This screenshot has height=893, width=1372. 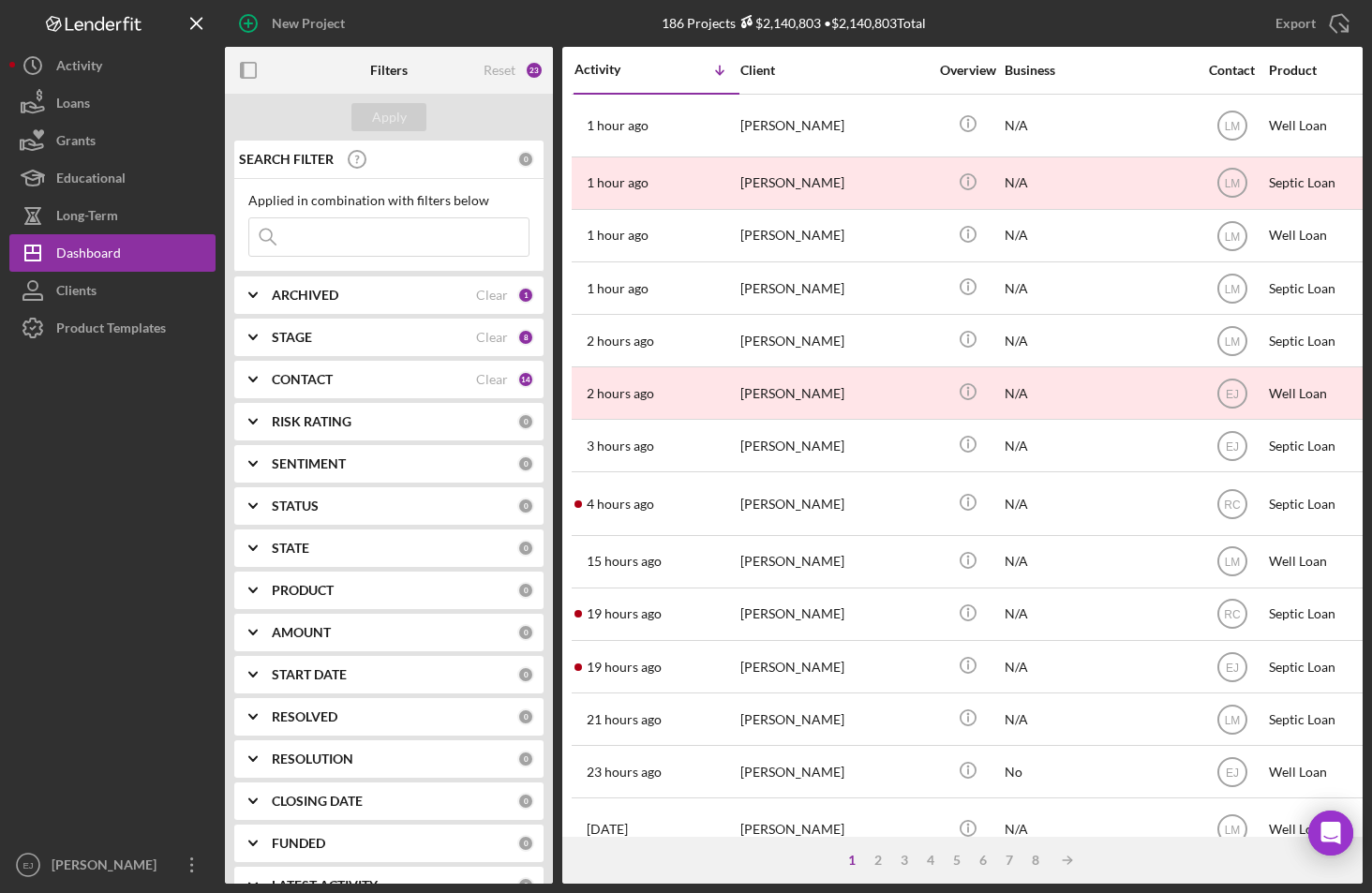 What do you see at coordinates (526, 379) in the screenshot?
I see `div: 14` at bounding box center [526, 379].